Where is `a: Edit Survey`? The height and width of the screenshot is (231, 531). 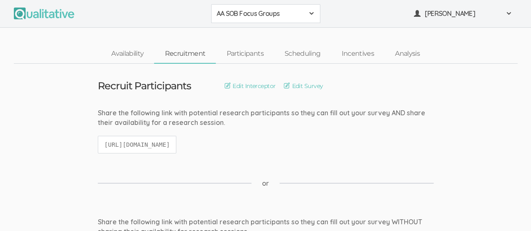
a: Edit Survey is located at coordinates (303, 86).